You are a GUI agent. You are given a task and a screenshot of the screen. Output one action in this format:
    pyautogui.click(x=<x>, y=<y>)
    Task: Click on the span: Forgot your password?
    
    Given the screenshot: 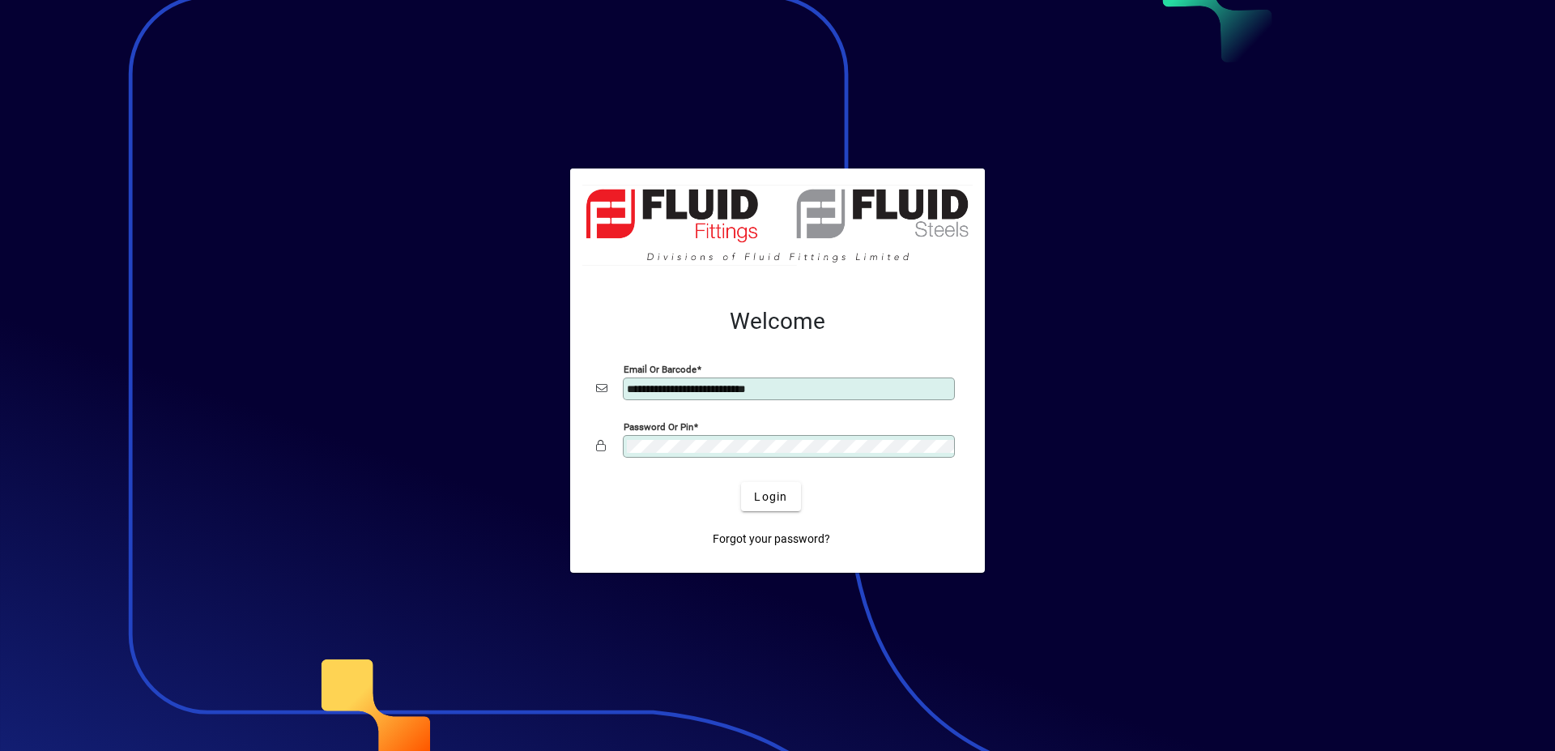 What is the action you would take?
    pyautogui.click(x=771, y=539)
    